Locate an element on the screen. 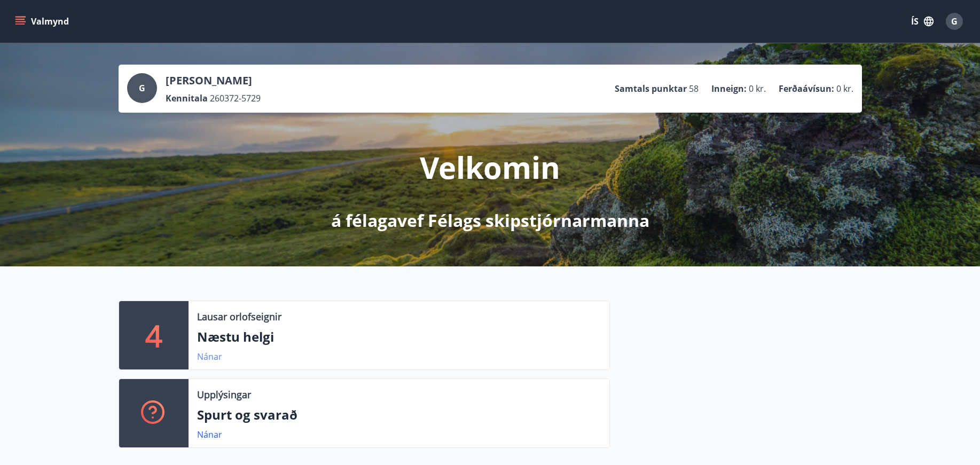 The height and width of the screenshot is (465, 980). p: Velkomin is located at coordinates (490, 167).